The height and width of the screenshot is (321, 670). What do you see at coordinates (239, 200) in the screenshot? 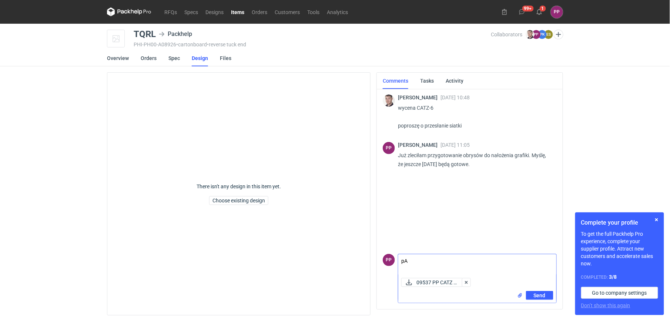
I see `span: Choose existing design` at bounding box center [239, 200].